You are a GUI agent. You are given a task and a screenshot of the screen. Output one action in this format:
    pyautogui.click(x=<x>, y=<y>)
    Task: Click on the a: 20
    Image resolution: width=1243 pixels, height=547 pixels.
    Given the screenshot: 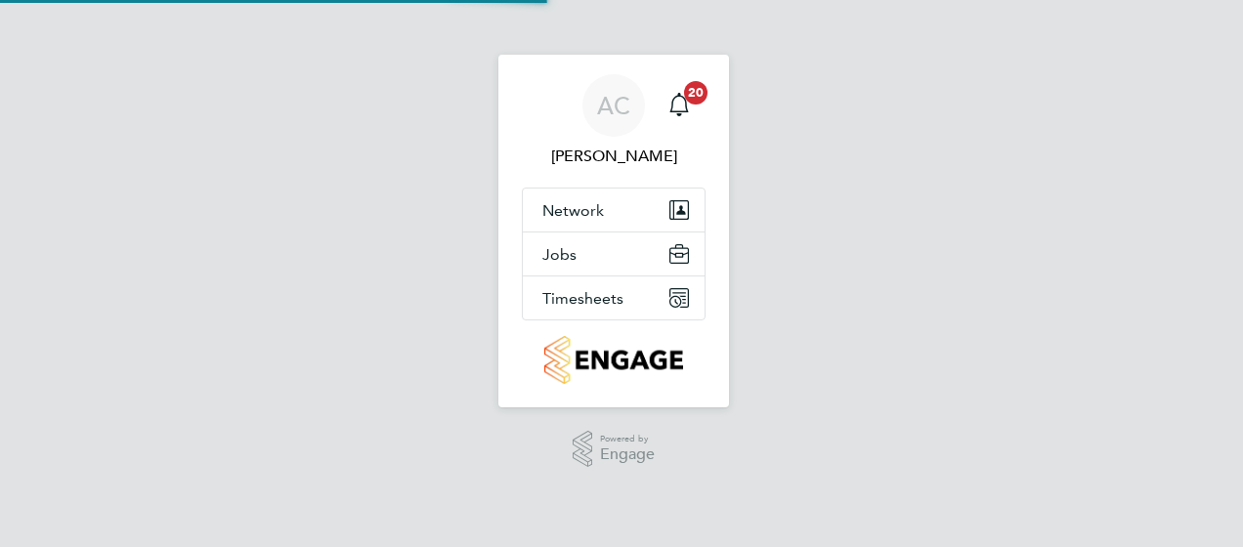 What is the action you would take?
    pyautogui.click(x=679, y=106)
    